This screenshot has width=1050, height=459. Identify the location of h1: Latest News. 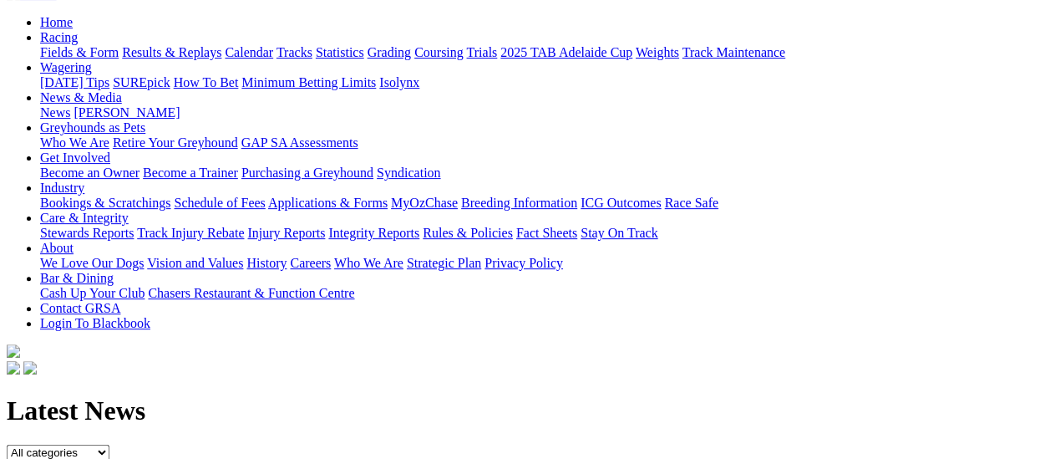
(525, 410).